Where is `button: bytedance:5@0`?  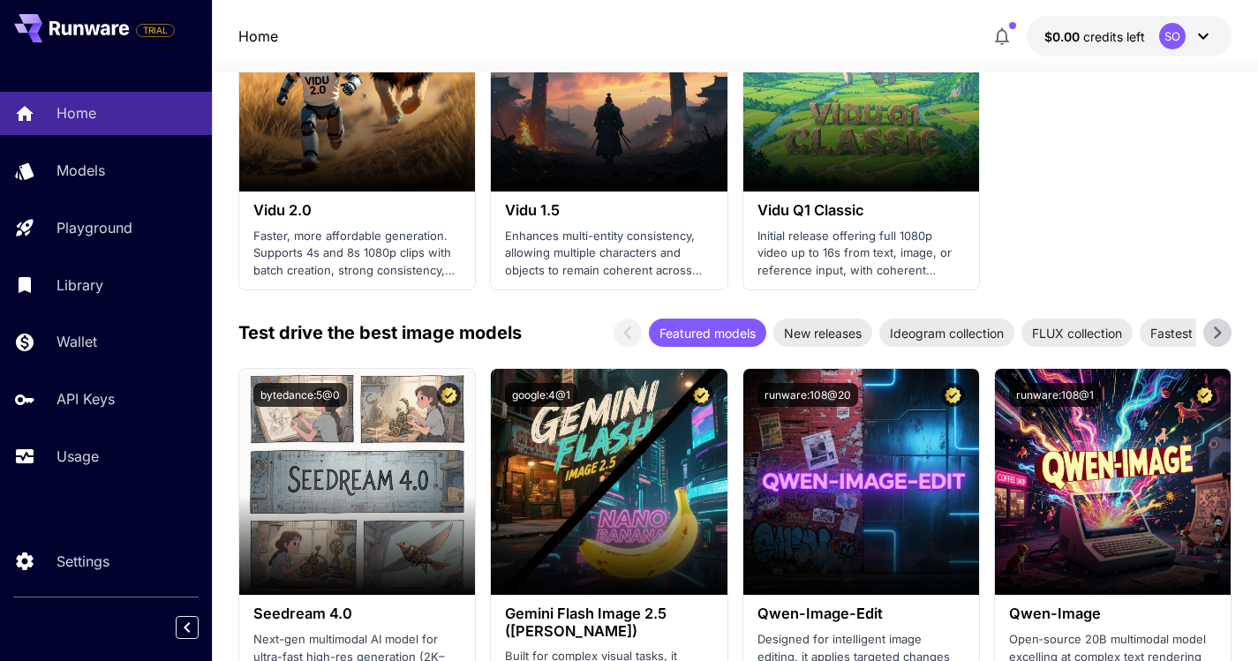
button: bytedance:5@0 is located at coordinates (300, 394).